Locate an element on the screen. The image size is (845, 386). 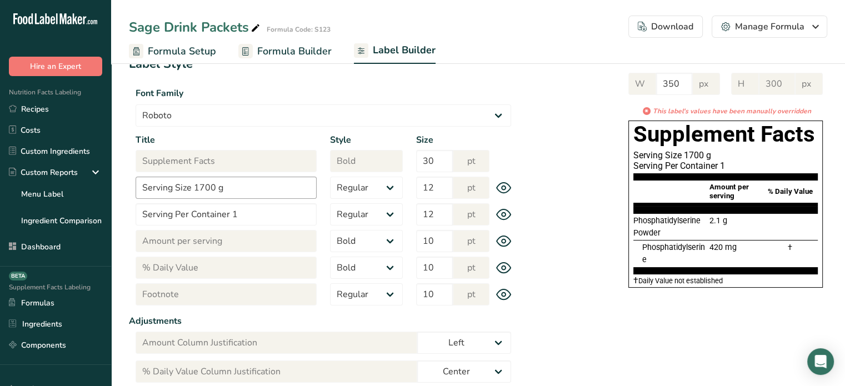
span: Label Builder is located at coordinates (404, 50).